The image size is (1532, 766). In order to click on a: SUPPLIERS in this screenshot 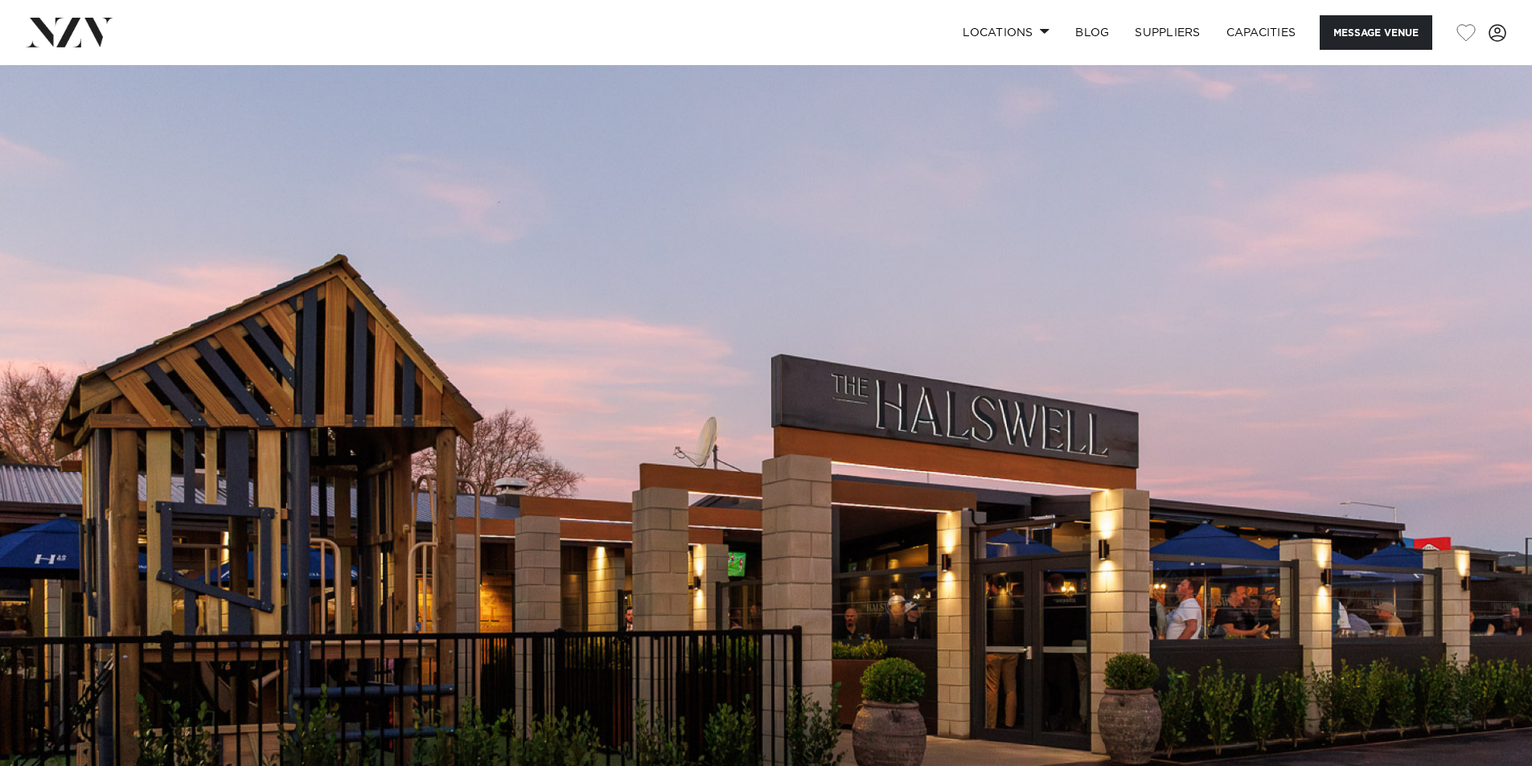, I will do `click(1167, 32)`.